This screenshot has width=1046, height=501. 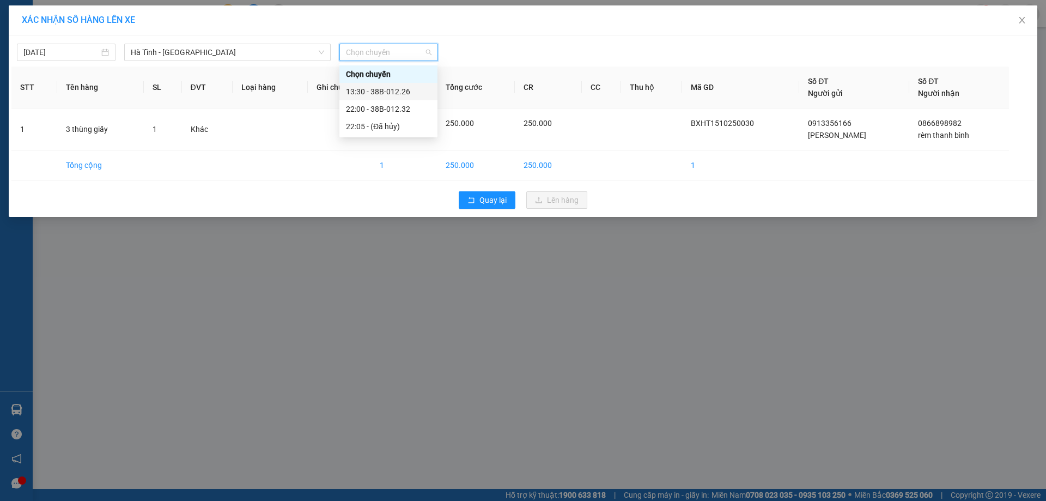 What do you see at coordinates (388, 92) in the screenshot?
I see `div: 13:30 - 38B-012.26` at bounding box center [388, 92].